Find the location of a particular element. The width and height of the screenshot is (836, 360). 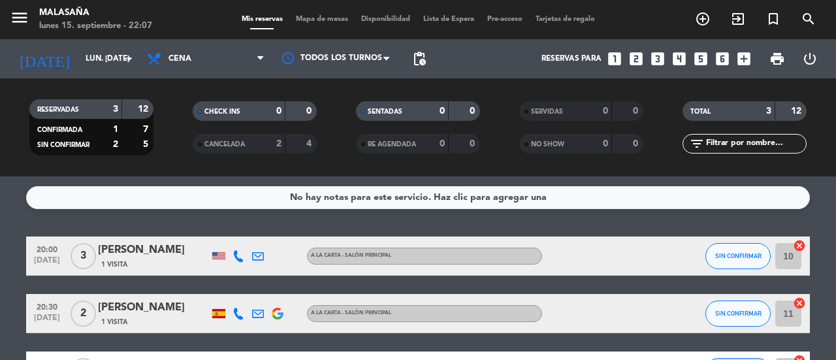

span: Reservas para is located at coordinates (572, 59).